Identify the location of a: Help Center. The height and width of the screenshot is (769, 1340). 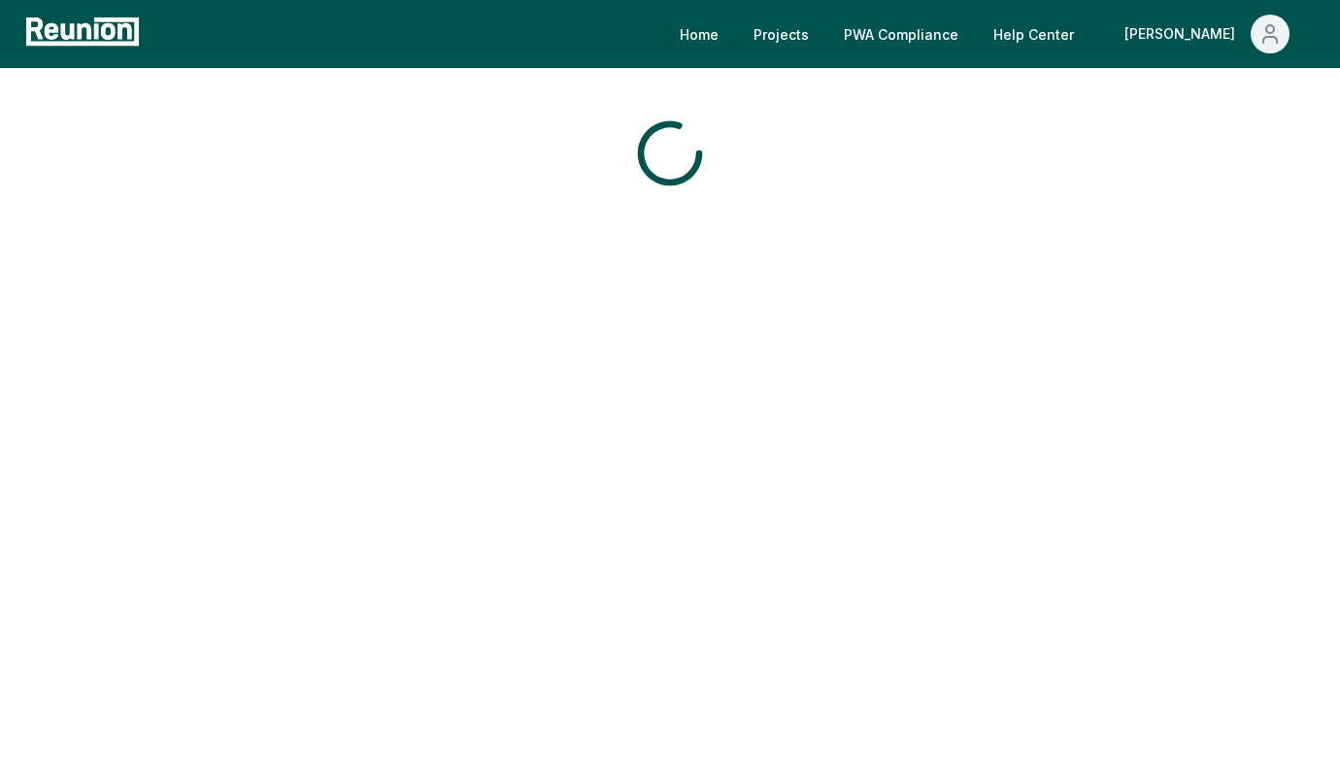
(1033, 34).